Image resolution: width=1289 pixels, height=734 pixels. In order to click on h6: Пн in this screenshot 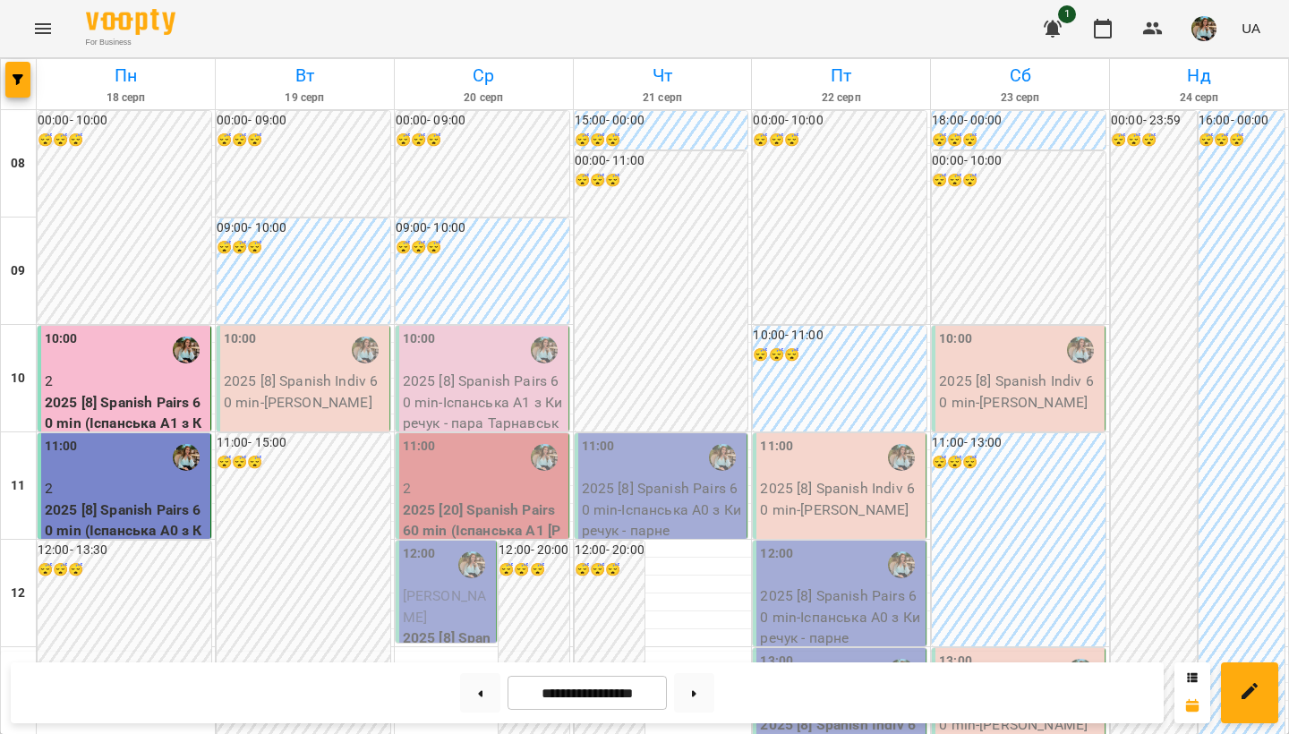, I will do `click(125, 75)`.